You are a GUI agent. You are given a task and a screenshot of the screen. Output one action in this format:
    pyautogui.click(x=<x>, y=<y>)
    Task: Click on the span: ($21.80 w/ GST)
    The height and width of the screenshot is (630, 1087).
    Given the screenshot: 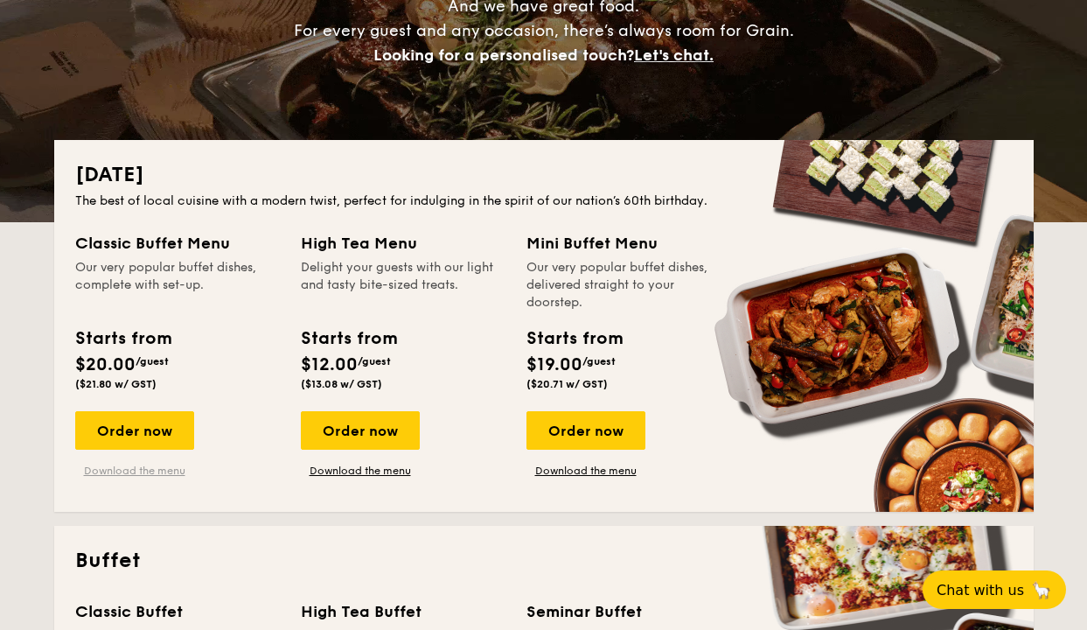 What is the action you would take?
    pyautogui.click(x=115, y=384)
    